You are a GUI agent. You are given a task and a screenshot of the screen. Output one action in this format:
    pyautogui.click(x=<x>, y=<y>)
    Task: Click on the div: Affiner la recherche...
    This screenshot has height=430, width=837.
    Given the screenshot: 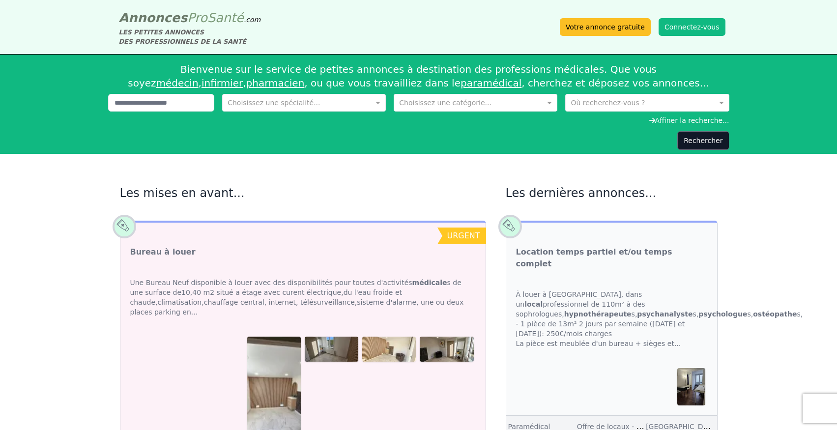 What is the action you would take?
    pyautogui.click(x=419, y=120)
    